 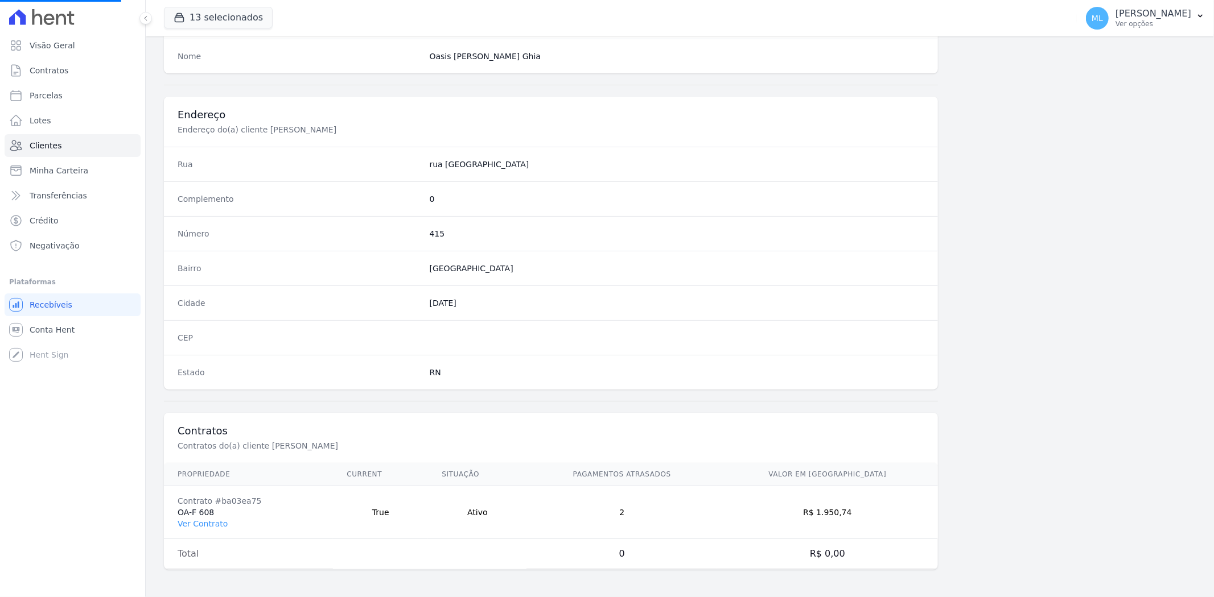 What do you see at coordinates (827, 554) in the screenshot?
I see `td: R$ 0,00` at bounding box center [827, 554].